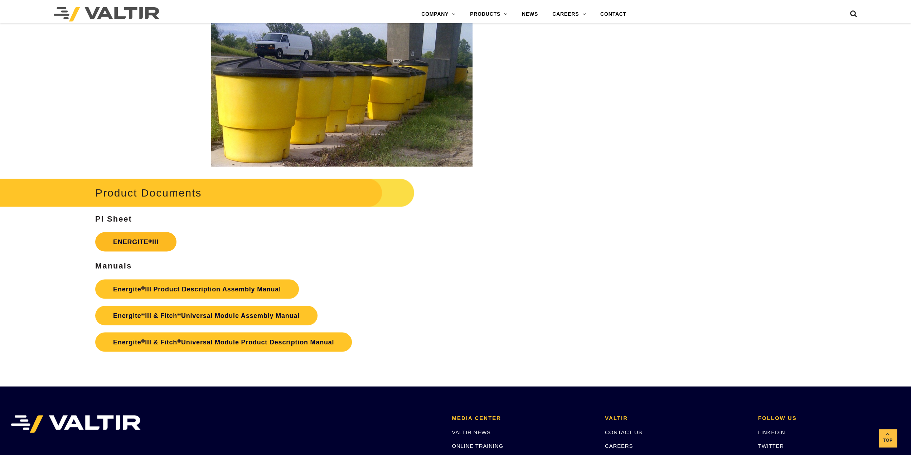  I want to click on h2: MEDIA CENTER, so click(523, 418).